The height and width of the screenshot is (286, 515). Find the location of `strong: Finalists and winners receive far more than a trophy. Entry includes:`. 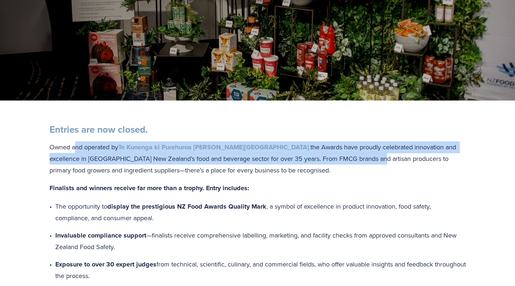

strong: Finalists and winners receive far more than a trophy. Entry includes: is located at coordinates (149, 188).